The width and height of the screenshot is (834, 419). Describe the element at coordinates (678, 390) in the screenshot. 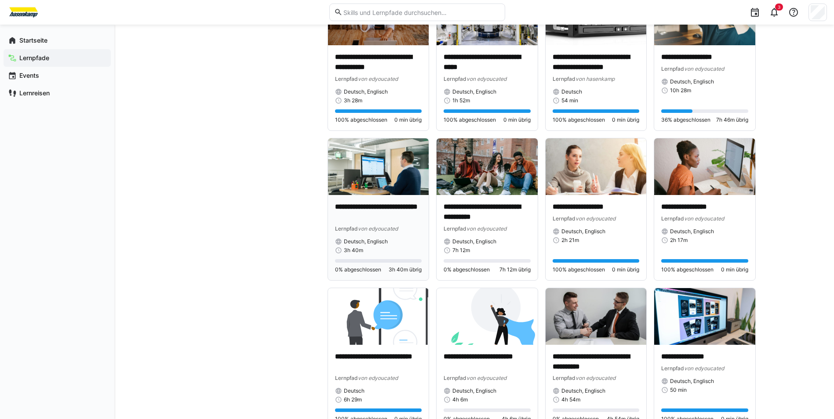

I see `span: 50 min` at that location.